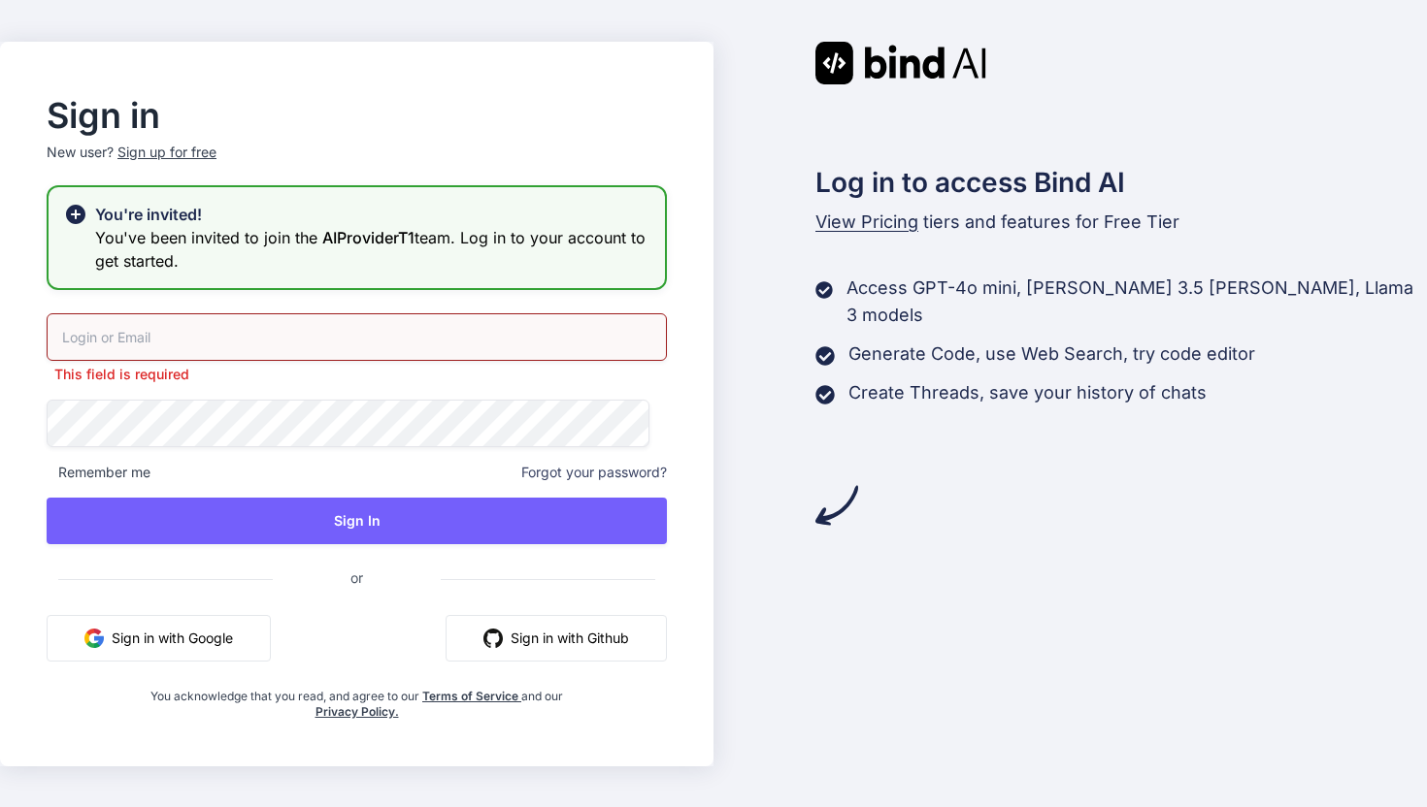 This screenshot has width=1427, height=807. Describe the element at coordinates (594, 473) in the screenshot. I see `span: Forgot your password?` at that location.